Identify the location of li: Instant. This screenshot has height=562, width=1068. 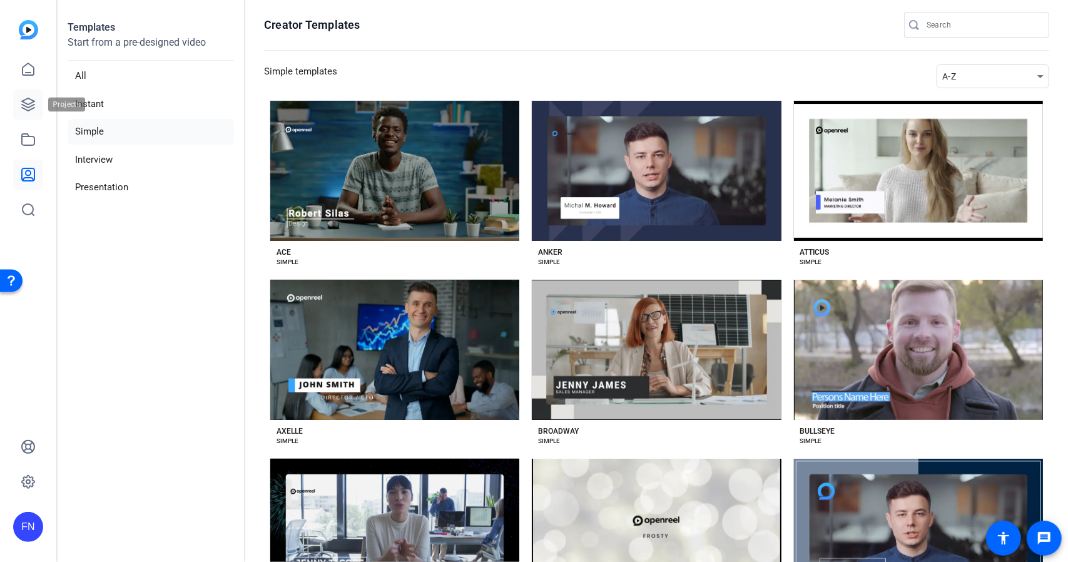
(151, 104).